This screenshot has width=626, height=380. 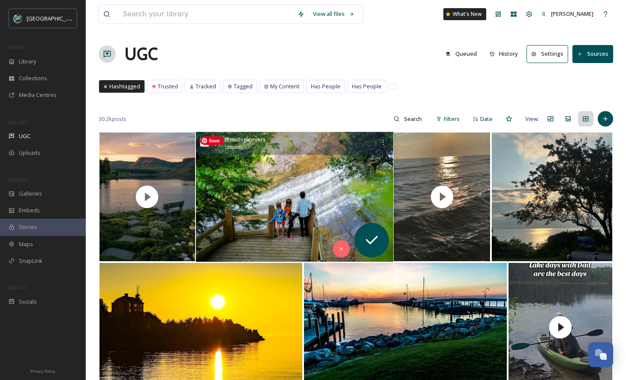 I want to click on span: Filters, so click(x=451, y=119).